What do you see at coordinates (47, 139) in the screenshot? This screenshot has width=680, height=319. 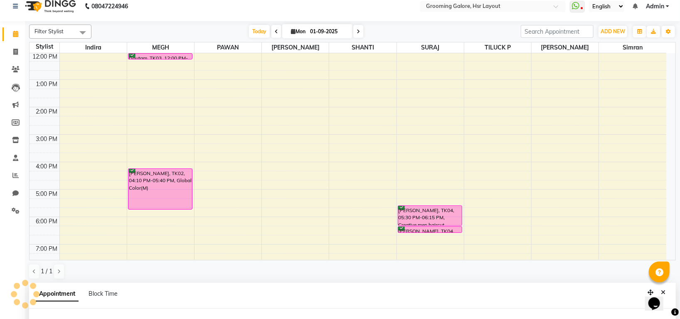 I see `div: 3:00 PM` at bounding box center [47, 139].